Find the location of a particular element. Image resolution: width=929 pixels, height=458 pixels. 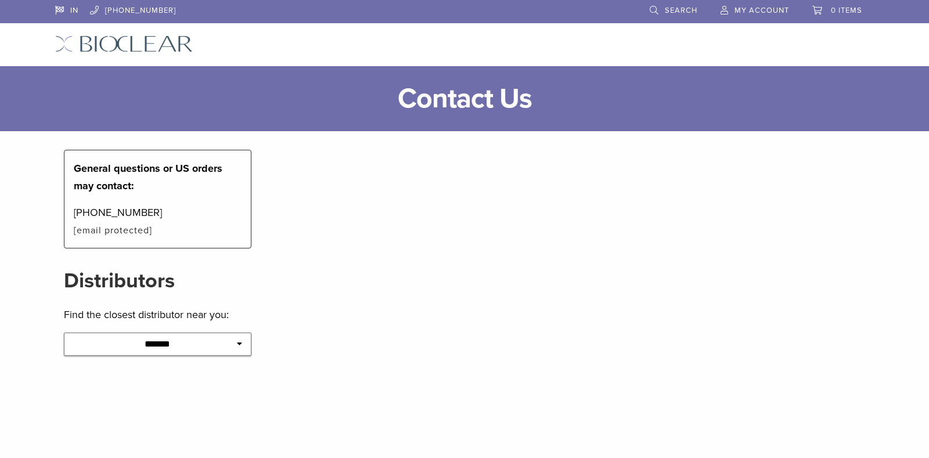

a: [email protected] is located at coordinates (113, 230).